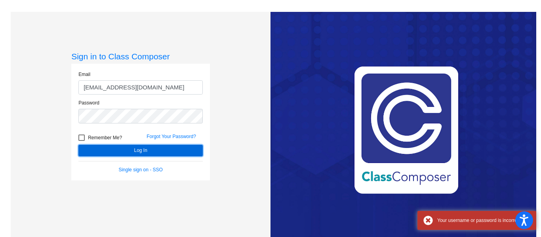 This screenshot has width=541, height=237. I want to click on span: Remember Me?, so click(105, 138).